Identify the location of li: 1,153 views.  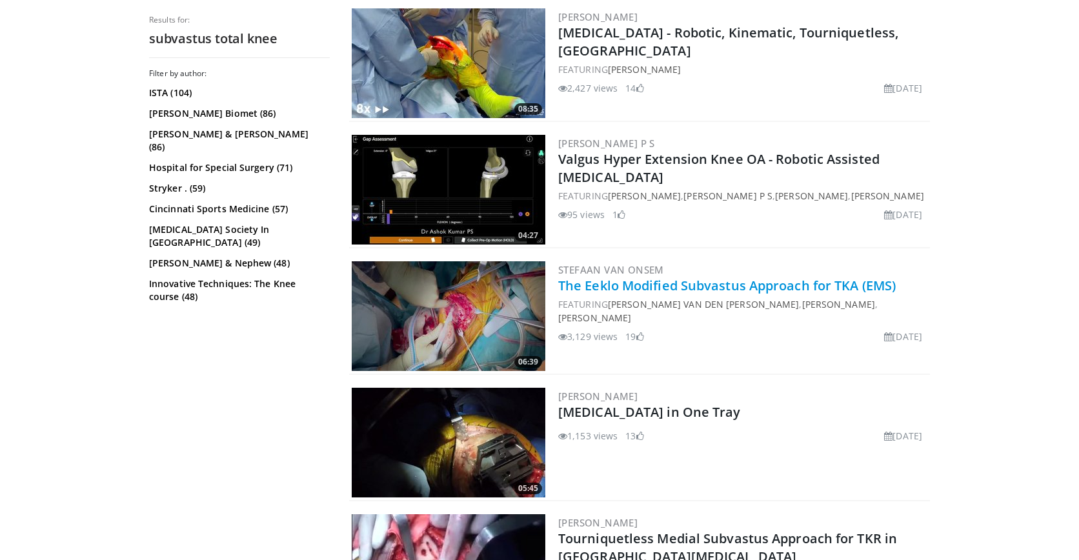
(588, 436).